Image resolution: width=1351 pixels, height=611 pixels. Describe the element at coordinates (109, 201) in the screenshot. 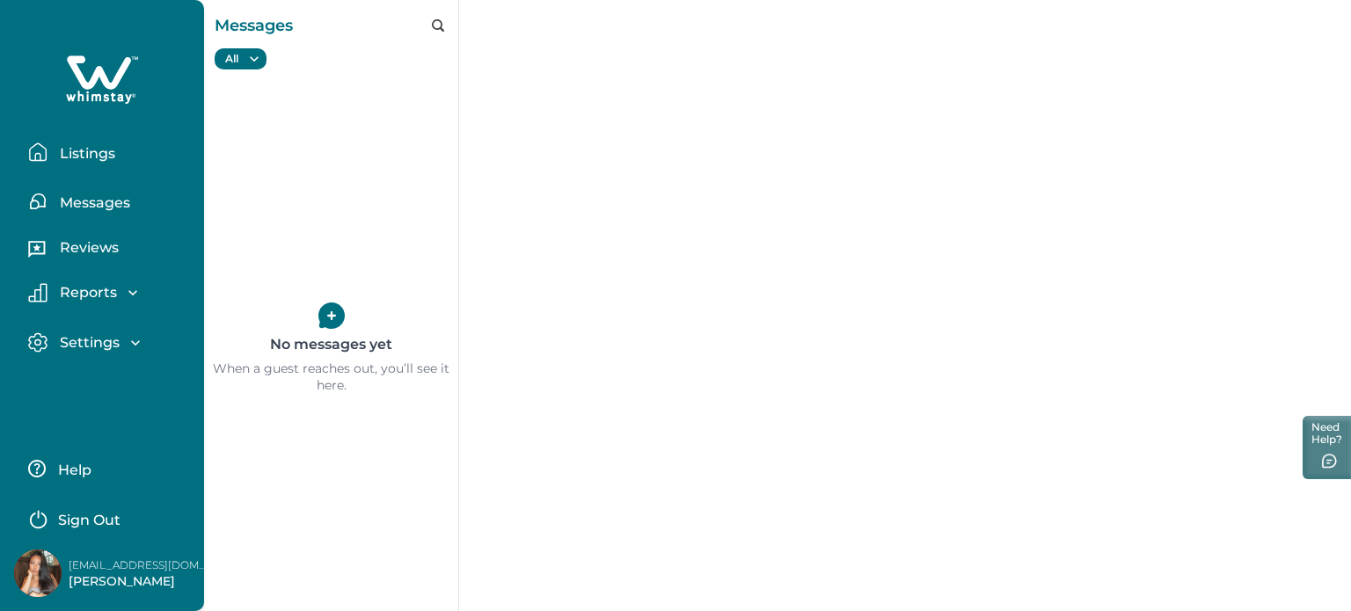

I see `button: Messages` at that location.